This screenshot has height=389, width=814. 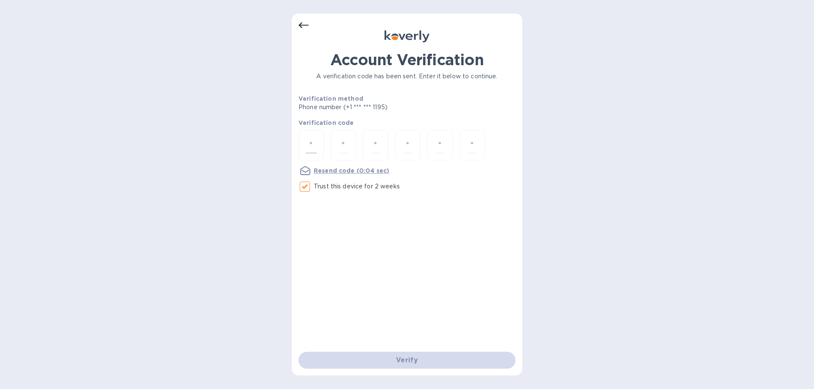 I want to click on p: Trust this device for 2 weeks, so click(x=356, y=186).